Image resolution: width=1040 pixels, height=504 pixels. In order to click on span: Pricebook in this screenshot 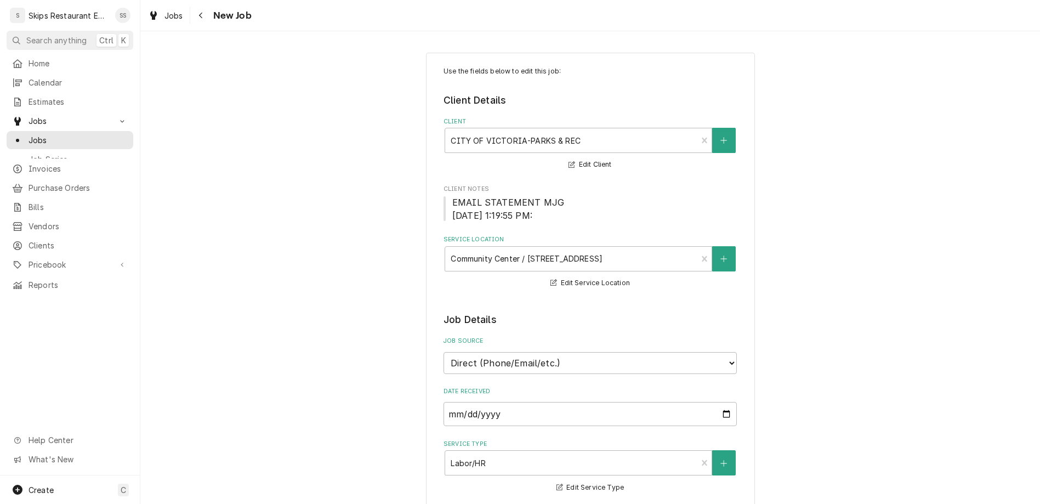, I will do `click(70, 264)`.